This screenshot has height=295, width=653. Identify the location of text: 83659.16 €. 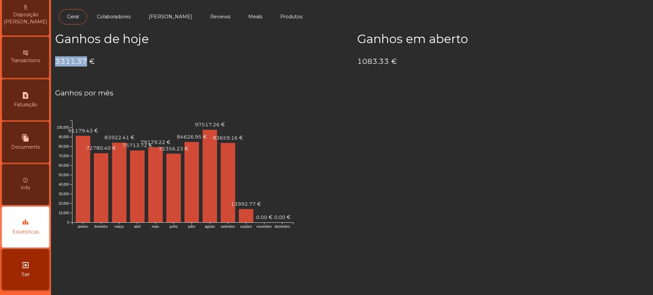
(228, 138).